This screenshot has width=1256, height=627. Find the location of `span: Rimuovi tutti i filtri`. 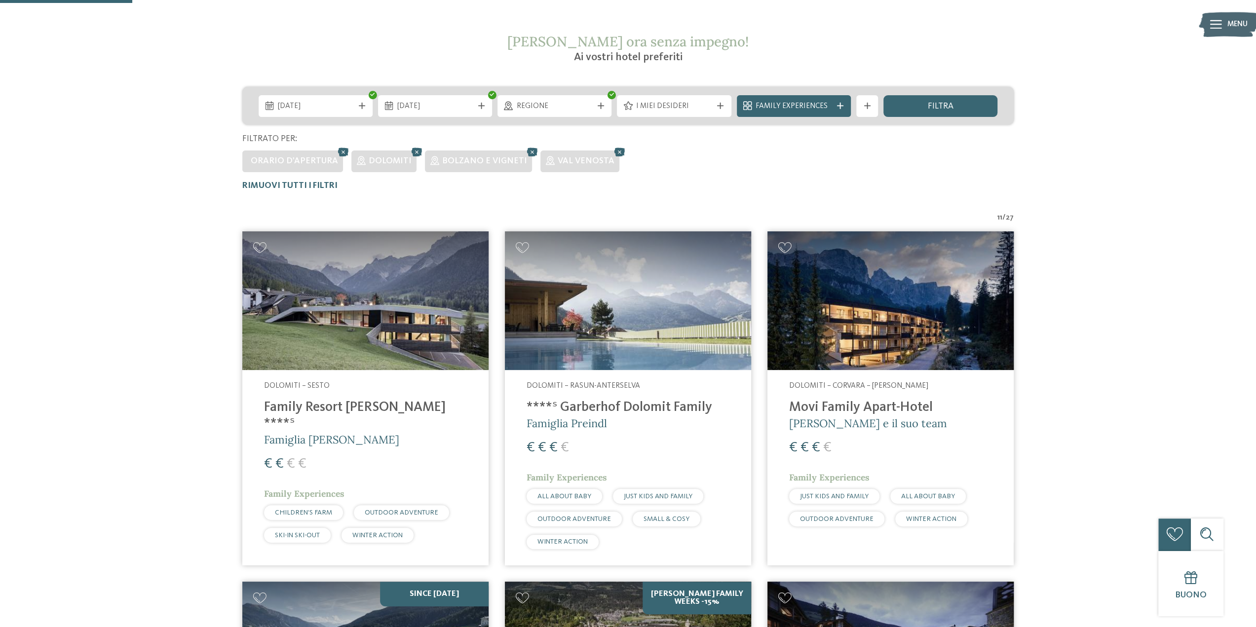

span: Rimuovi tutti i filtri is located at coordinates (290, 185).